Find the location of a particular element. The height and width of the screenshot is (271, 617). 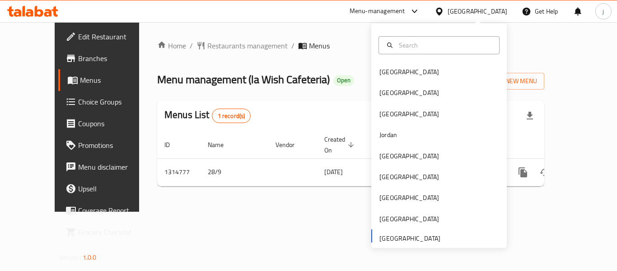

div: Menu-management is located at coordinates (377, 11).